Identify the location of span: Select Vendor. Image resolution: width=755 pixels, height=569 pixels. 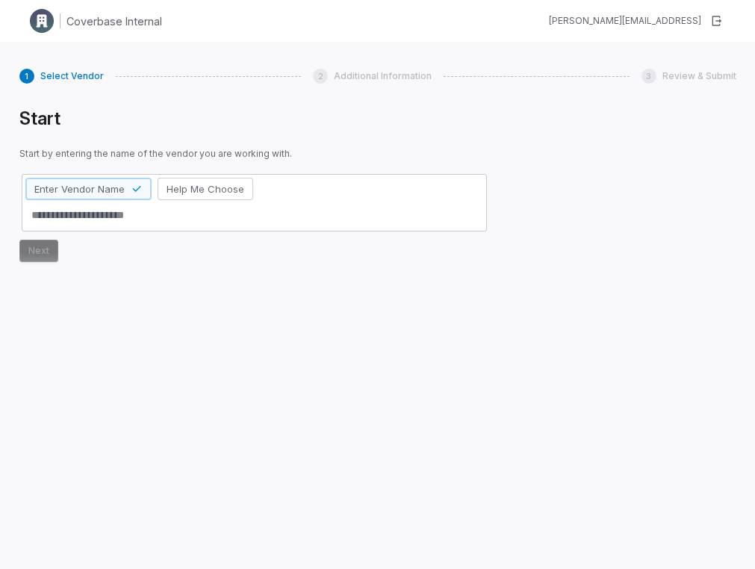
(72, 76).